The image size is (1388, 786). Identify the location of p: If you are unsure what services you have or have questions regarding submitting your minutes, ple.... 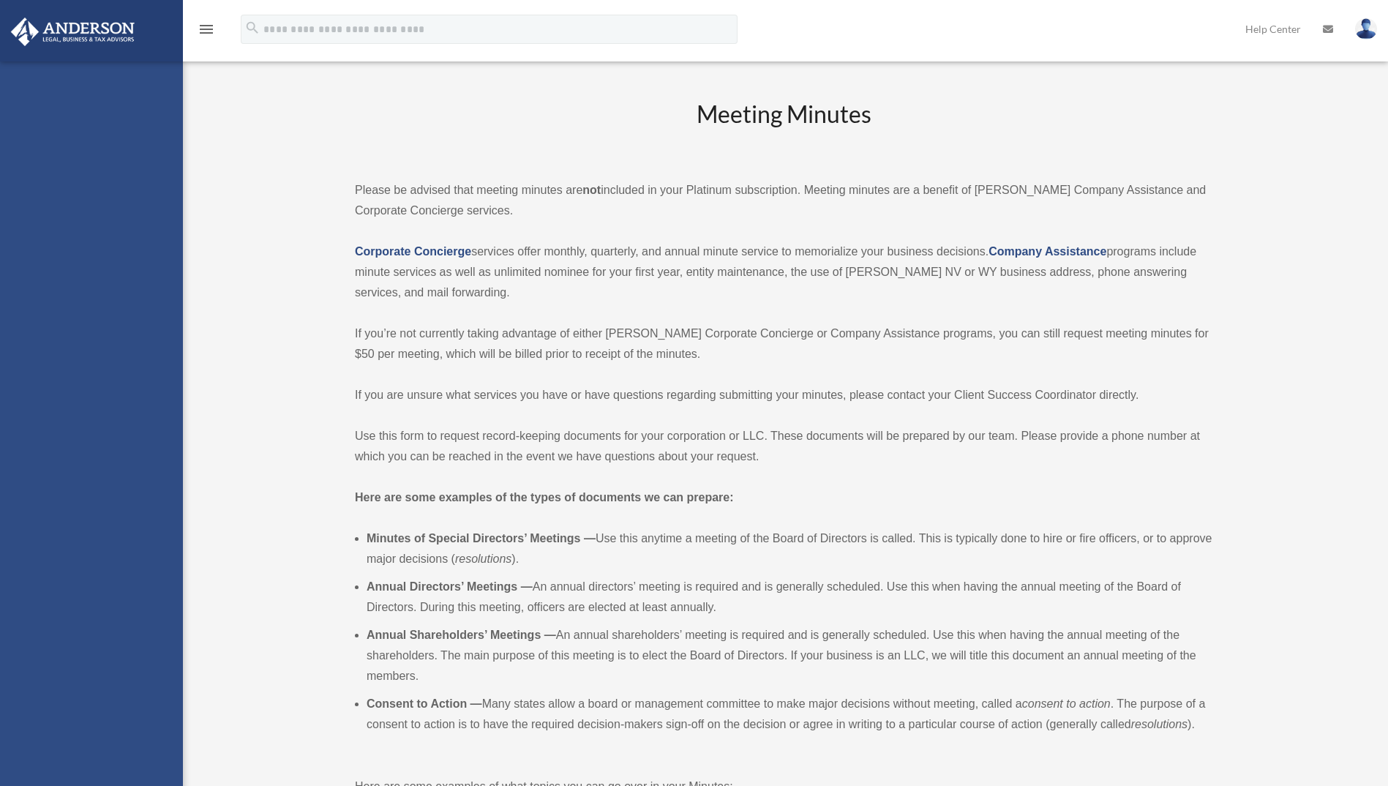
(784, 395).